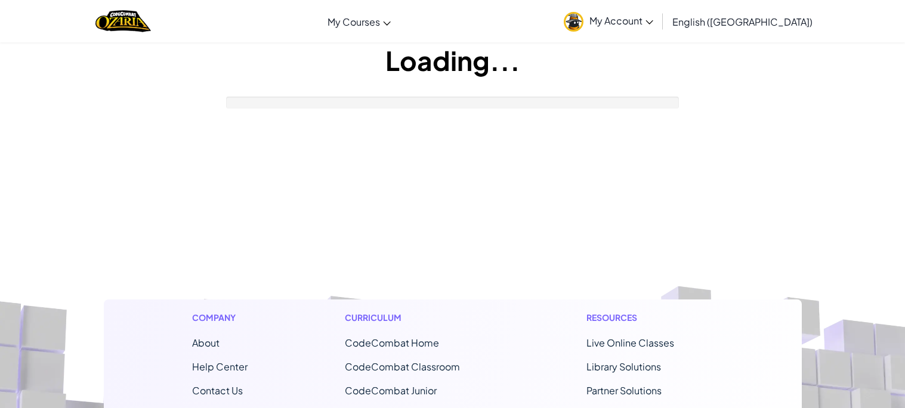 This screenshot has width=905, height=408. What do you see at coordinates (123, 21) in the screenshot?
I see `a: Ozaria by CodeCombat logo` at bounding box center [123, 21].